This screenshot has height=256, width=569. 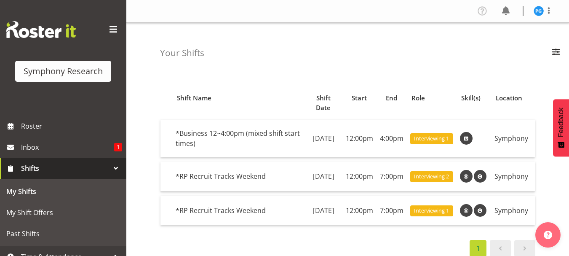 What do you see at coordinates (63, 212) in the screenshot?
I see `a: My Shift Offers` at bounding box center [63, 212].